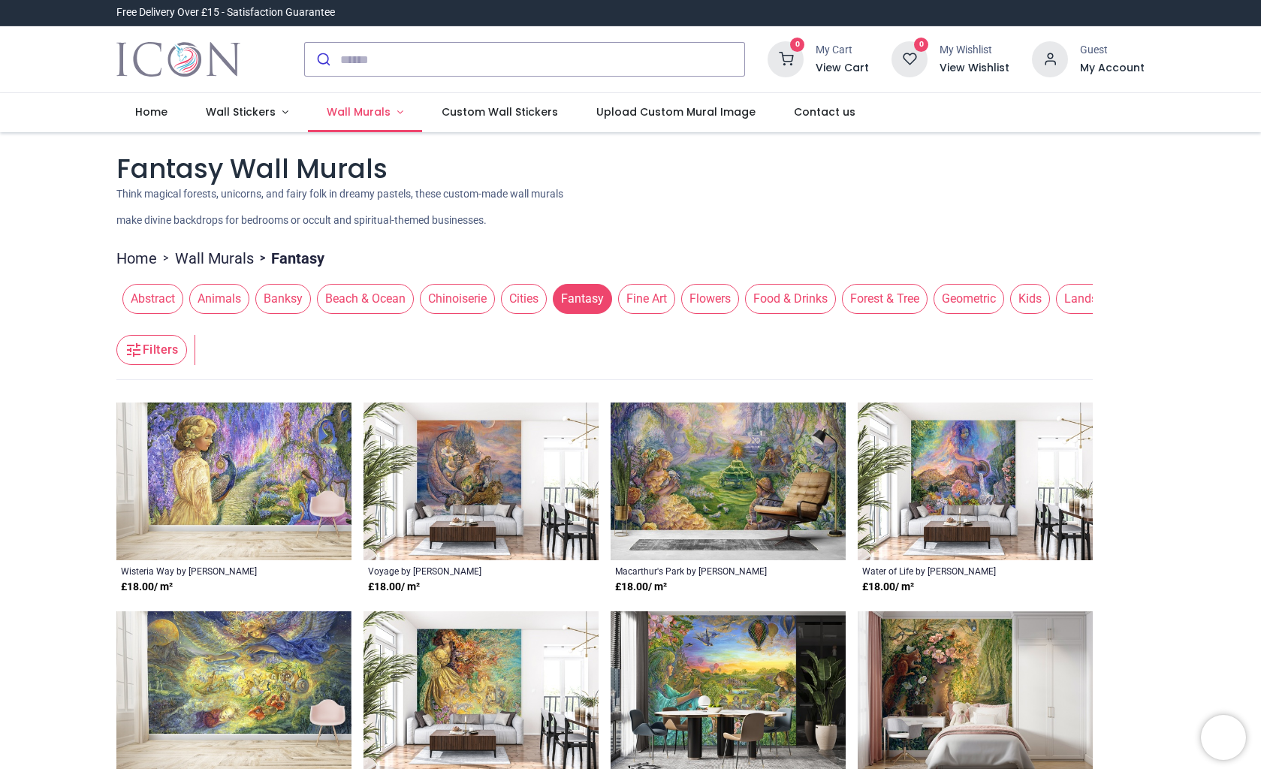  Describe the element at coordinates (225, 13) in the screenshot. I see `div: Free Delivery Over £15 - Satisfaction Guarantee` at that location.